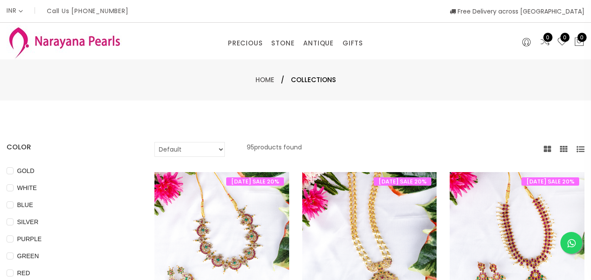 The height and width of the screenshot is (280, 591). I want to click on a: Home, so click(265, 80).